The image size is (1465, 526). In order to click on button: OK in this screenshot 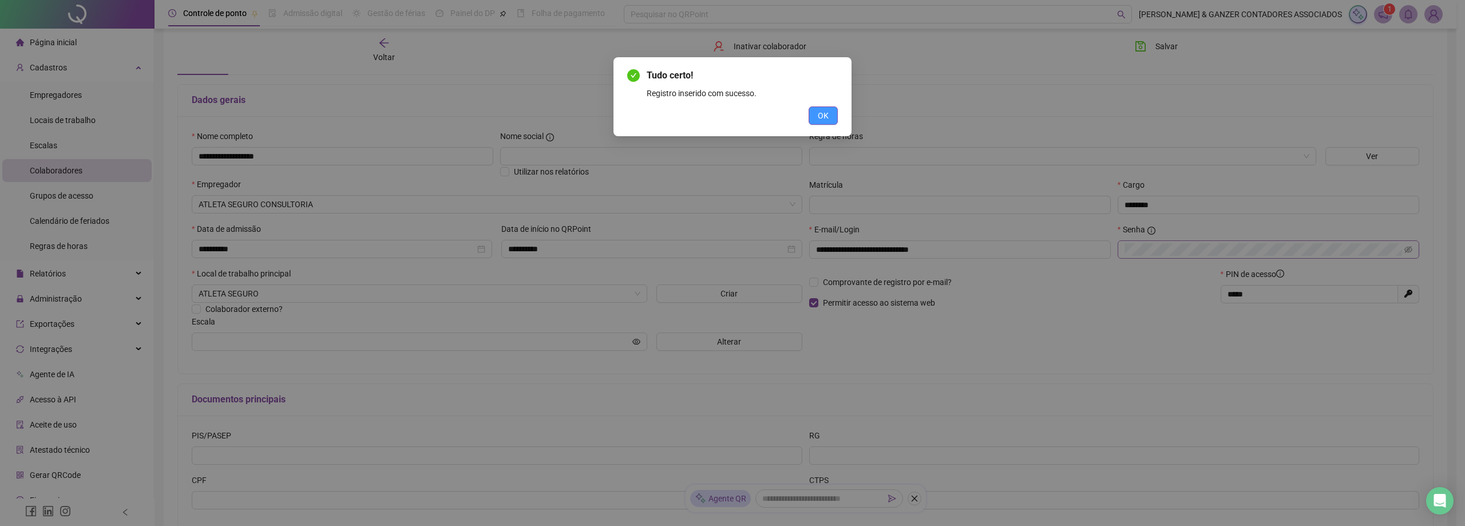, I will do `click(823, 116)`.